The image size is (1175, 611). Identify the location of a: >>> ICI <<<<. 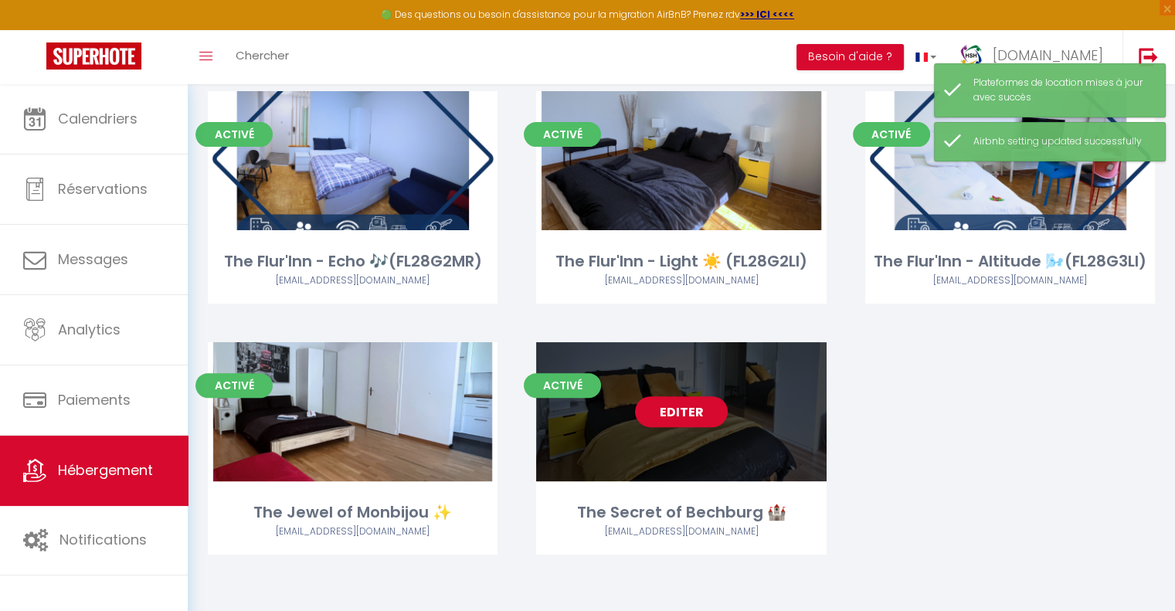
(767, 14).